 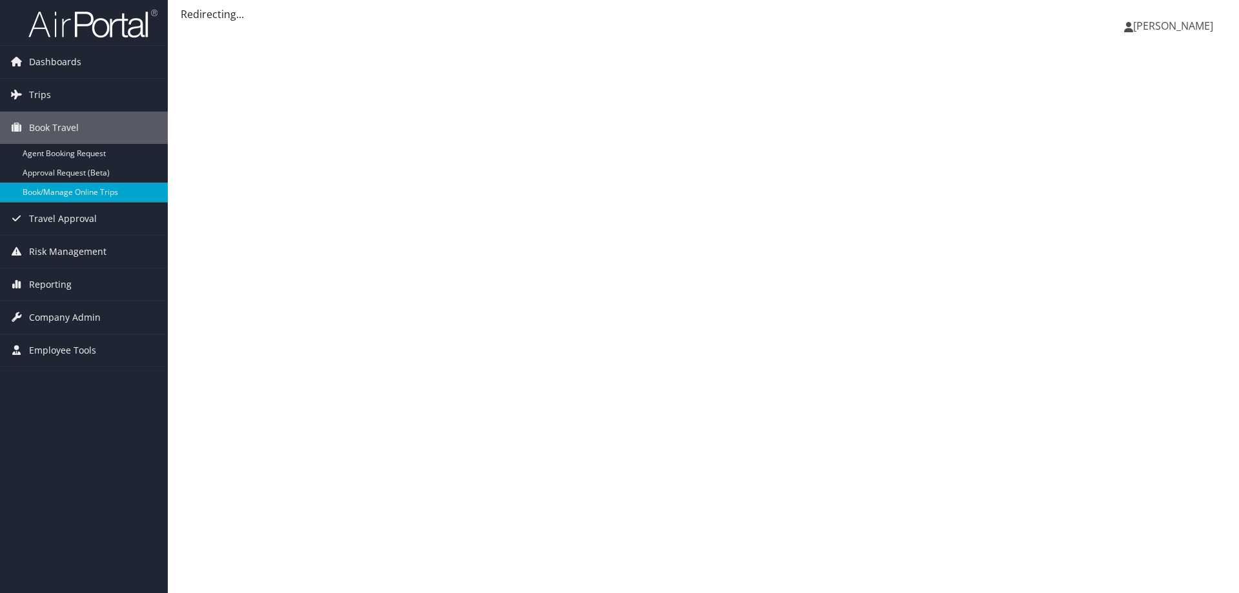 What do you see at coordinates (68, 252) in the screenshot?
I see `span: Risk Management` at bounding box center [68, 252].